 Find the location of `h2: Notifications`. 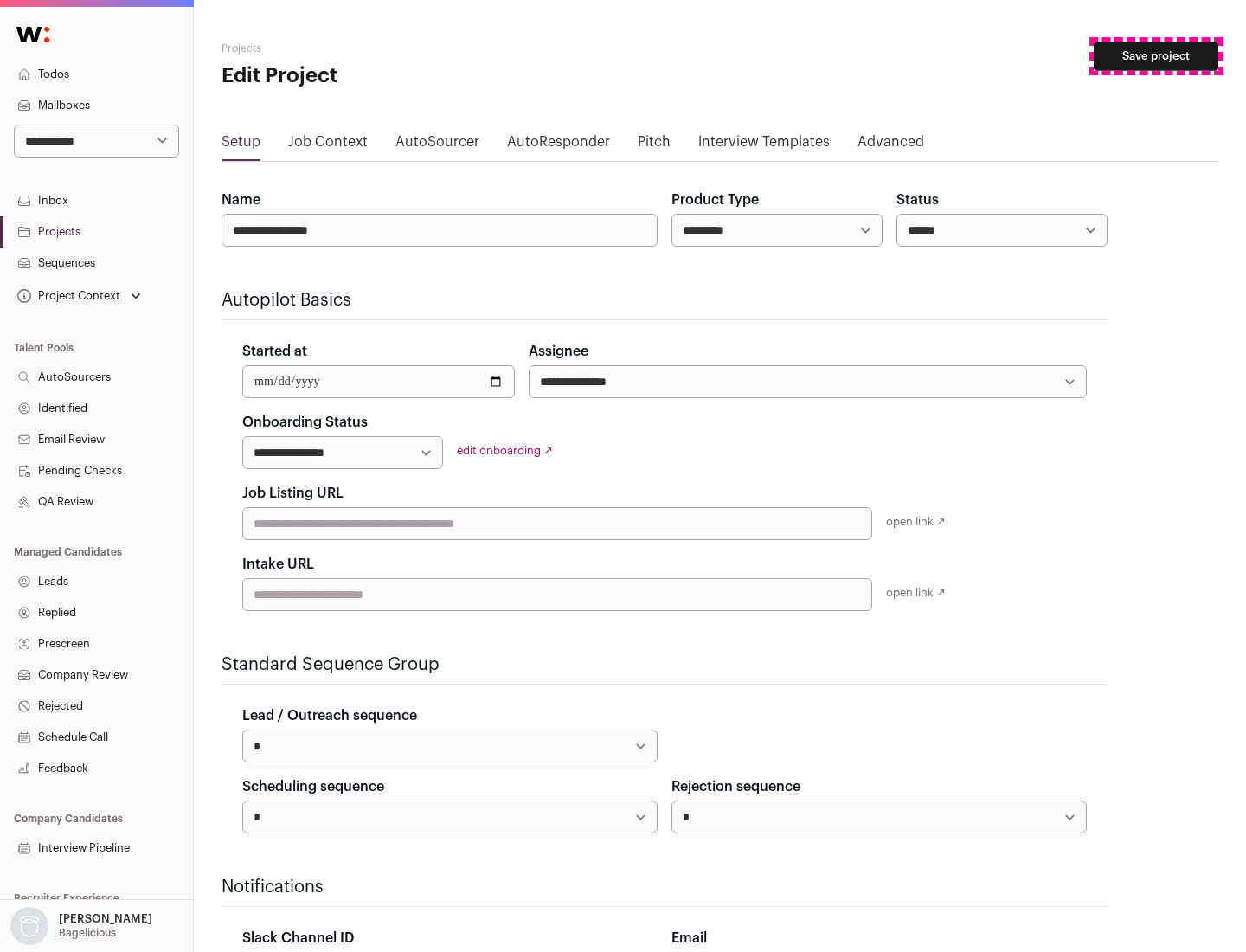

h2: Notifications is located at coordinates (664, 887).